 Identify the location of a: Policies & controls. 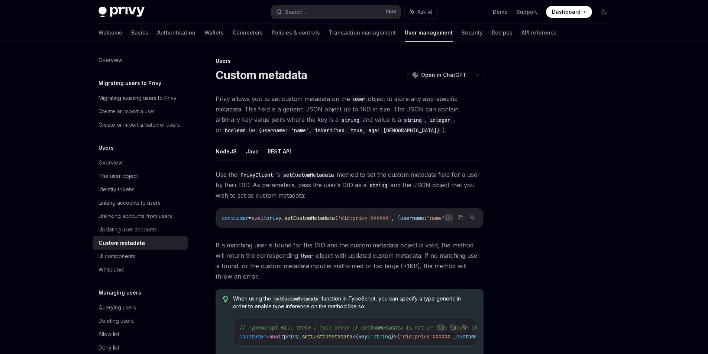
(296, 33).